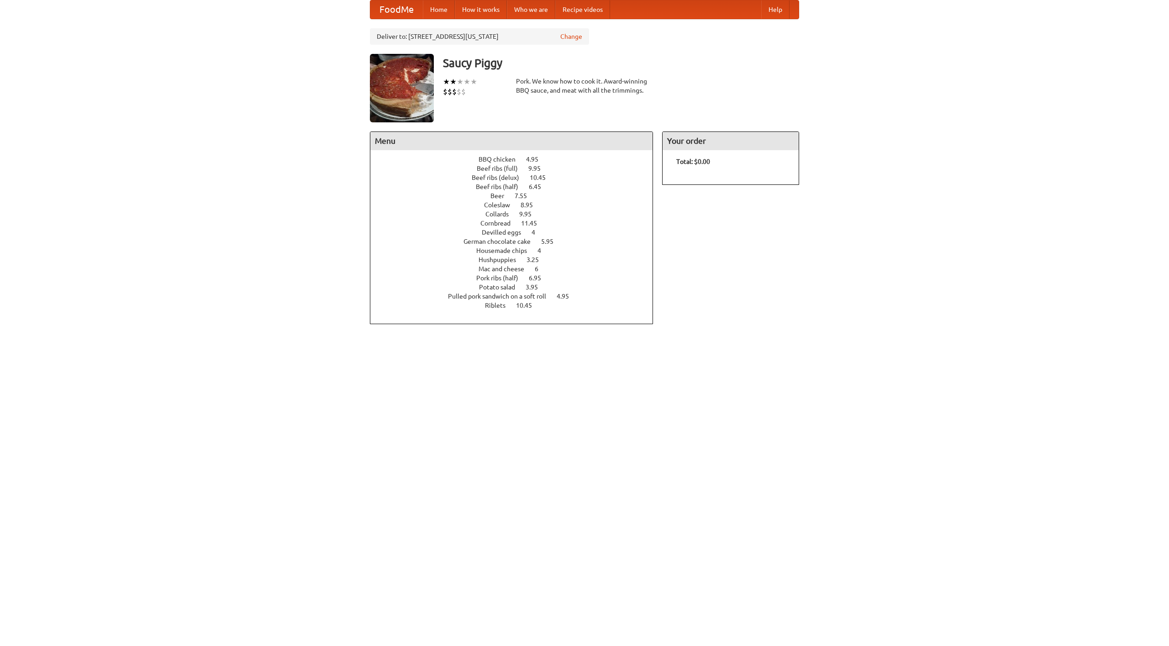 The width and height of the screenshot is (1169, 646). What do you see at coordinates (502, 196) in the screenshot?
I see `span: Beer` at bounding box center [502, 196].